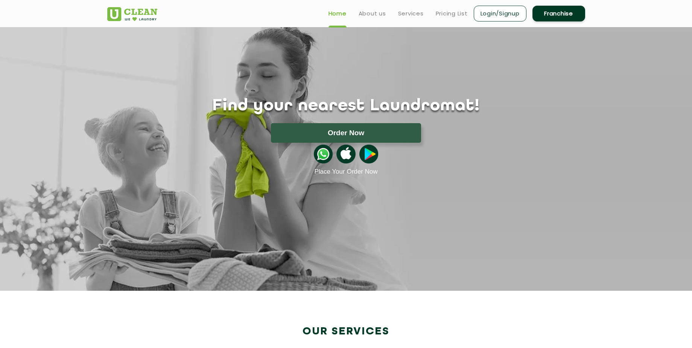 Image resolution: width=692 pixels, height=348 pixels. I want to click on img: whatsappicon.png, so click(323, 154).